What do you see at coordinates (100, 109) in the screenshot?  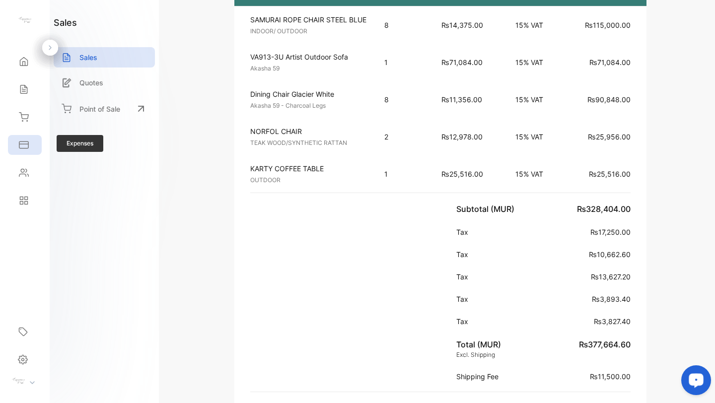 I see `p: Point of Sale` at bounding box center [100, 109].